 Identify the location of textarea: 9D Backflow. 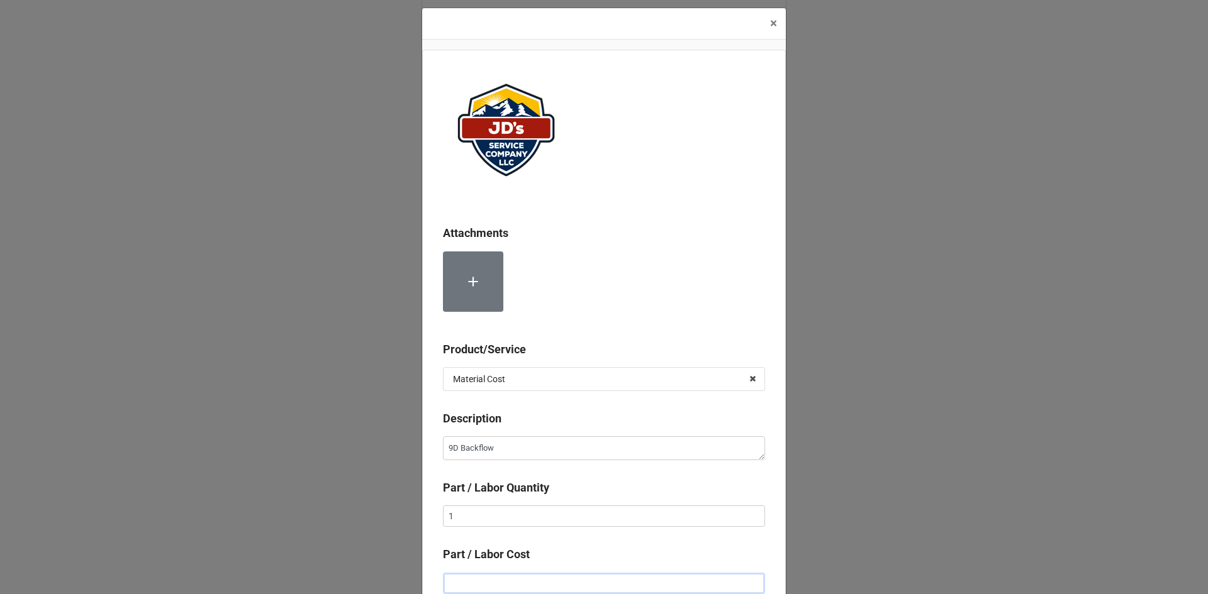
(604, 449).